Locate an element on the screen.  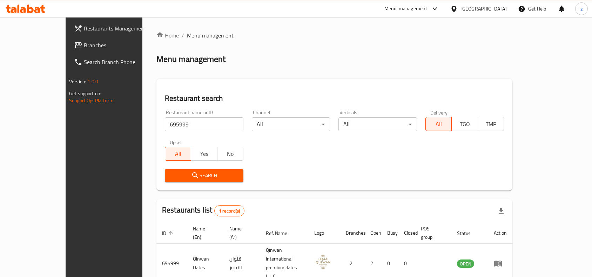
span: Name (En) is located at coordinates (204, 233).